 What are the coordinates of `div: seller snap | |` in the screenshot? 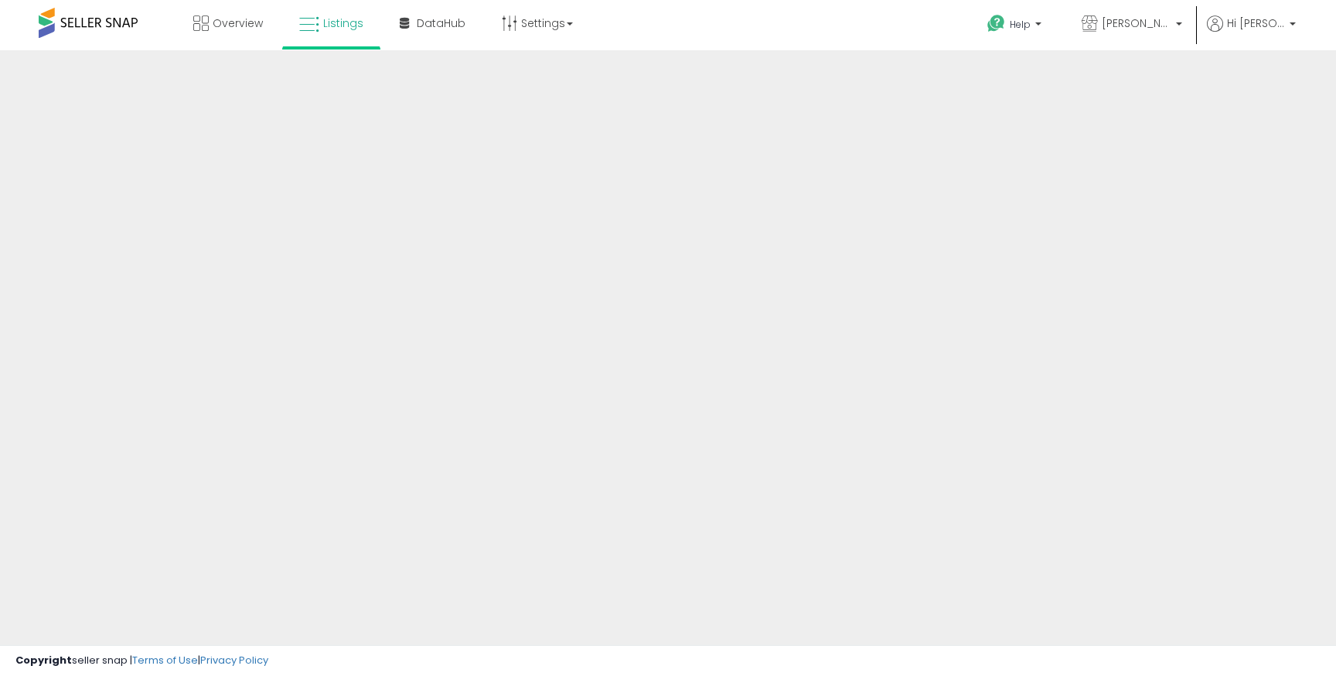 It's located at (142, 660).